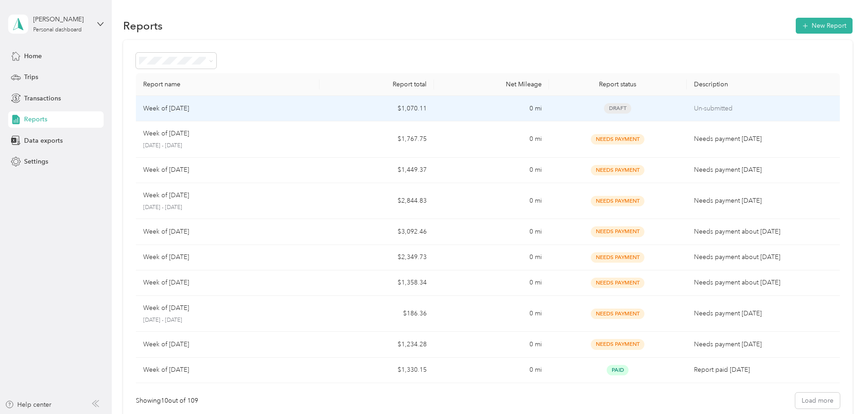 The height and width of the screenshot is (414, 868). I want to click on div: Personal dashboard, so click(57, 30).